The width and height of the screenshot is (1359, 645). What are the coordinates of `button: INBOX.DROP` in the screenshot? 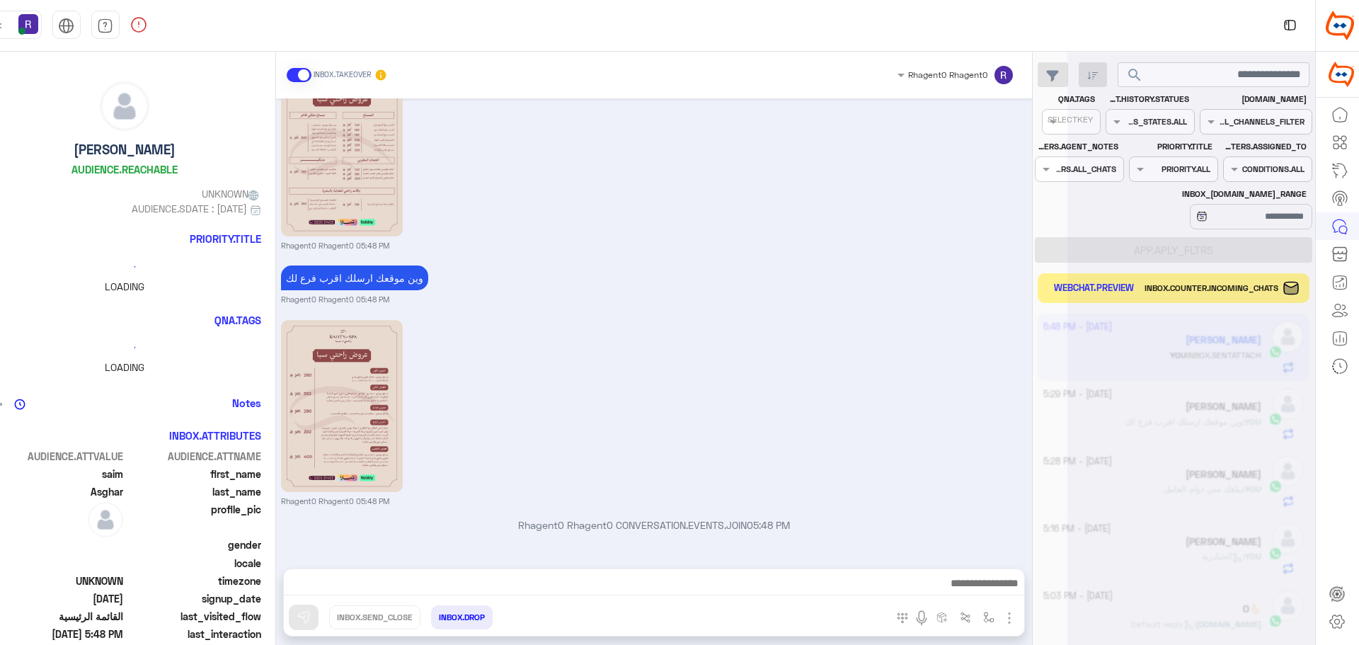 It's located at (461, 617).